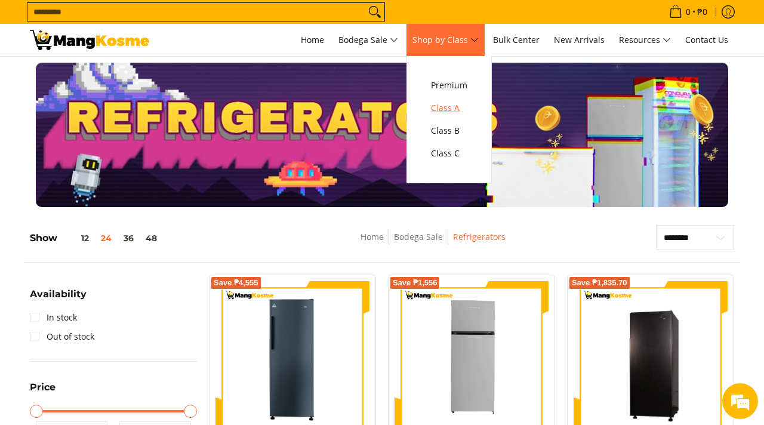  I want to click on span: Class B, so click(449, 131).